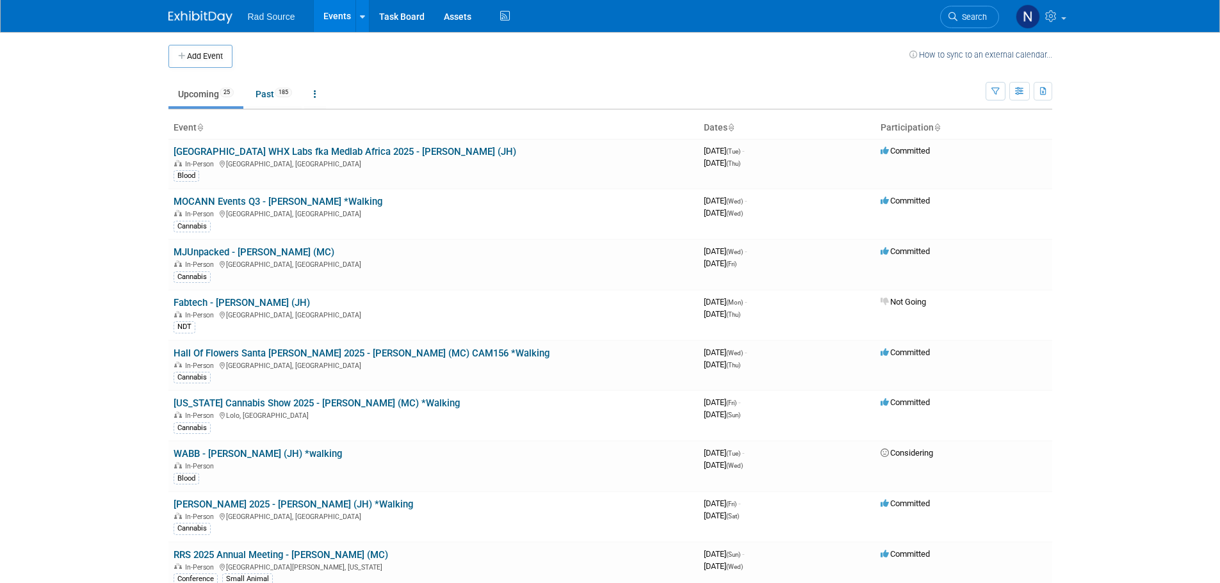 This screenshot has width=1220, height=583. Describe the element at coordinates (200, 17) in the screenshot. I see `img: ExhibitDay` at that location.